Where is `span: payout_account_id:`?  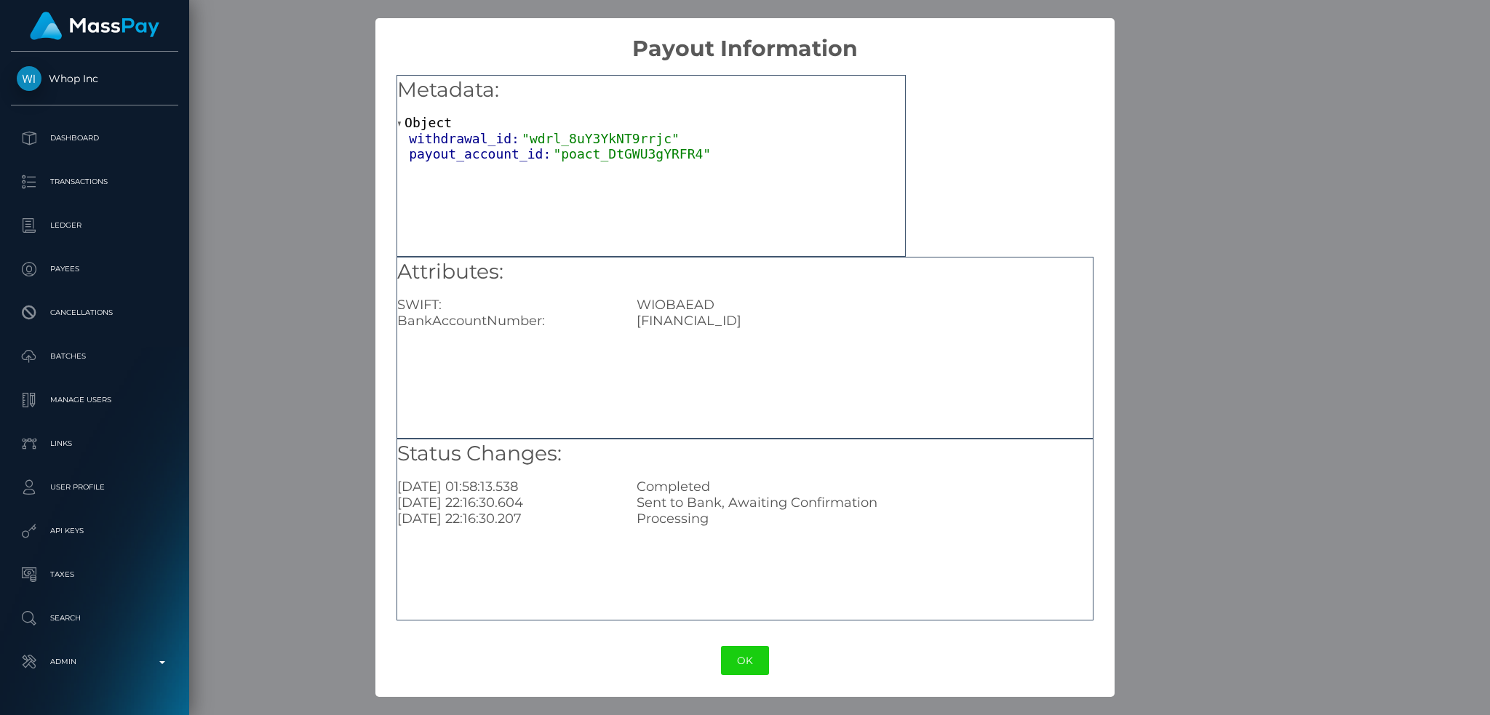 span: payout_account_id: is located at coordinates (481, 153).